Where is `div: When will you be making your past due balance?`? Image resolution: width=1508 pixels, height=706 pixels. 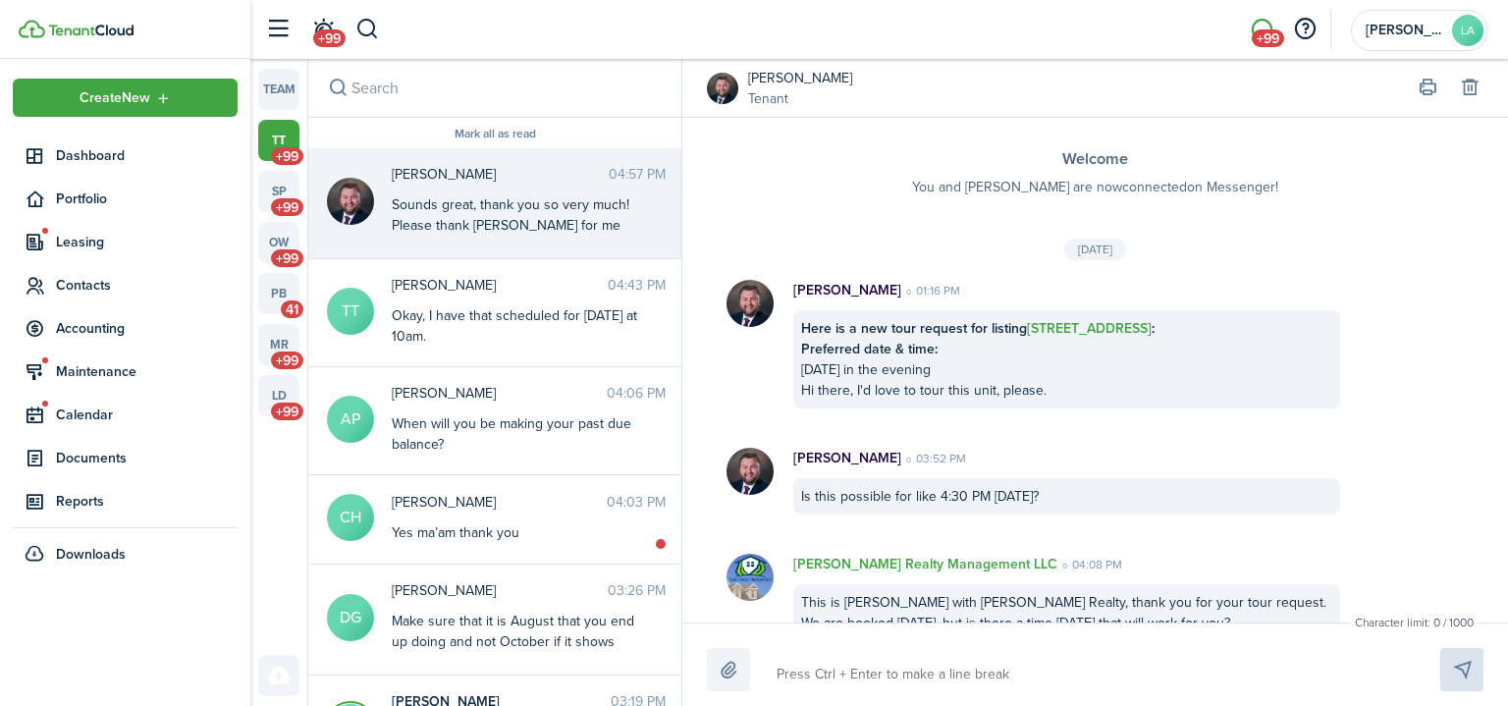 div: When will you be making your past due balance? is located at coordinates (514, 434).